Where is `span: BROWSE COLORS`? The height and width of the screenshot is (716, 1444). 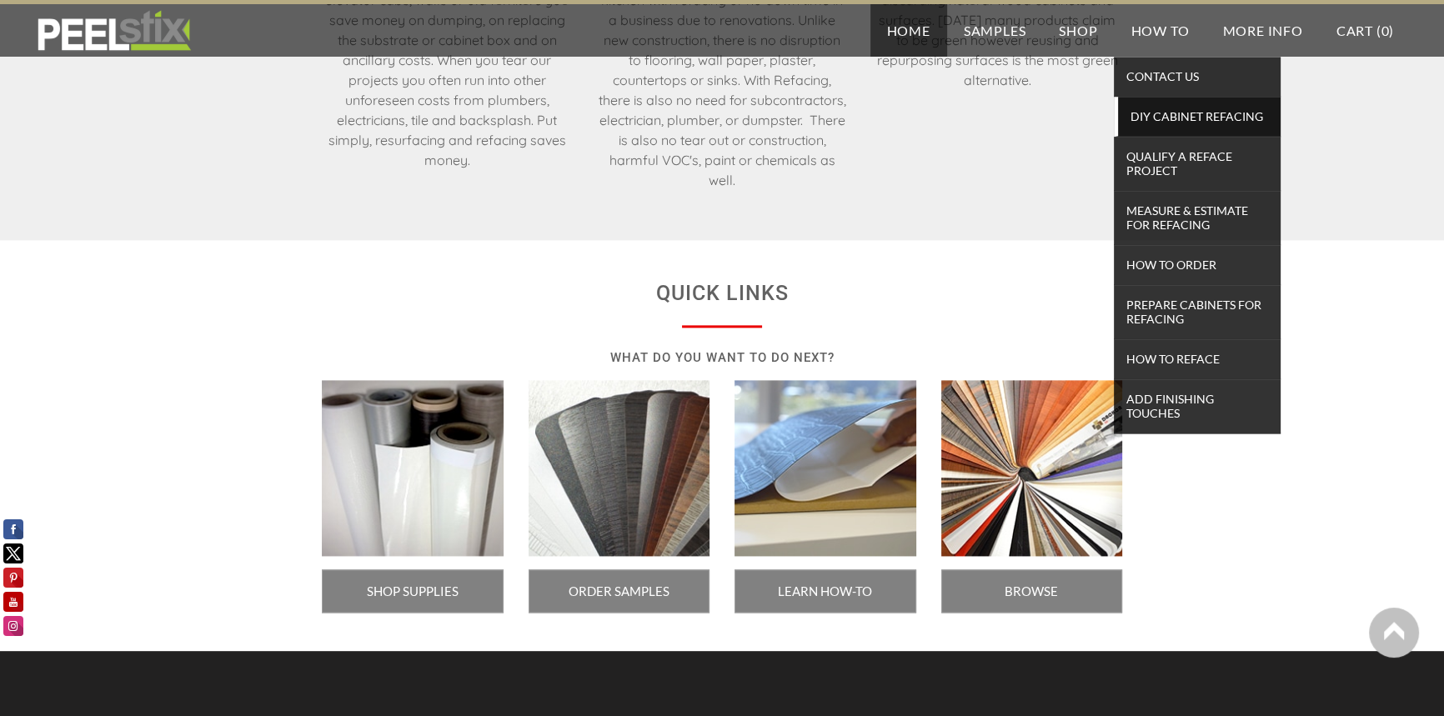
span: BROWSE COLORS is located at coordinates (1032, 591).